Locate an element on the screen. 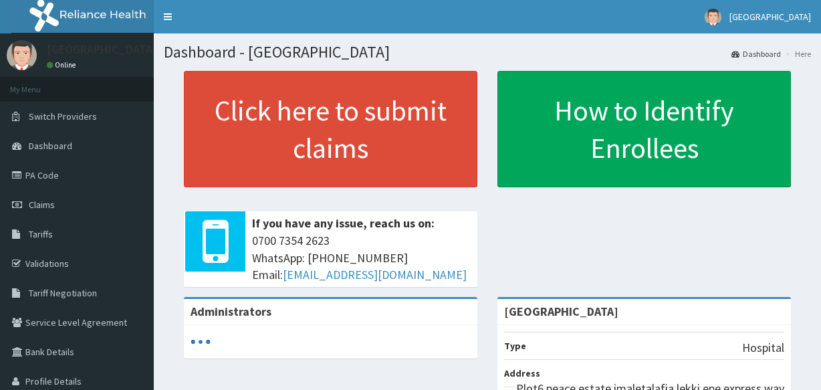 The height and width of the screenshot is (390, 821). svg: audio-loading is located at coordinates (201, 342).